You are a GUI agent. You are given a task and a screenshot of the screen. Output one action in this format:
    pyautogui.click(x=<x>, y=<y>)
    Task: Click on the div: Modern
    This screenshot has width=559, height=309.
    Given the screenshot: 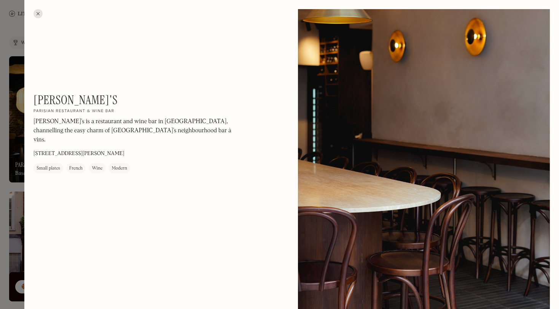 What is the action you would take?
    pyautogui.click(x=119, y=169)
    